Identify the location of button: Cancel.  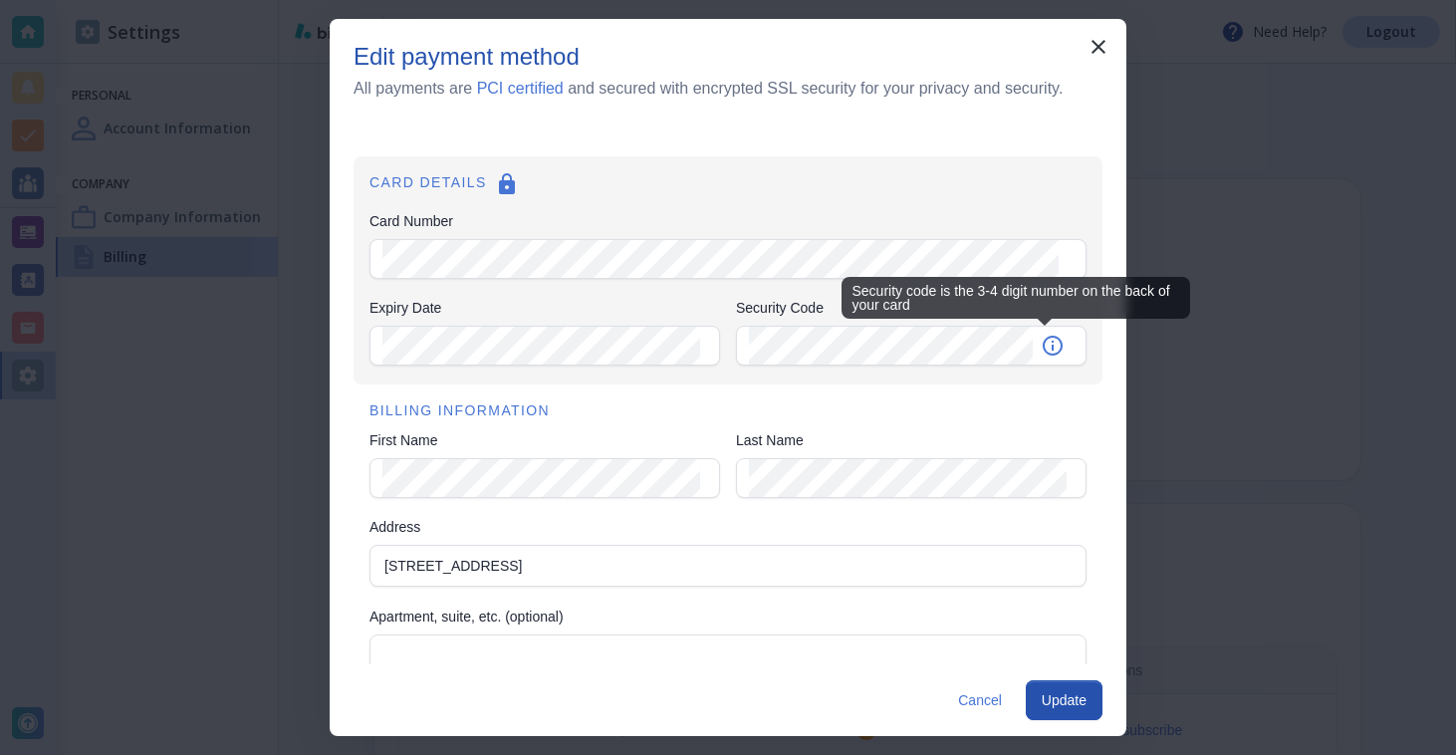
(980, 700).